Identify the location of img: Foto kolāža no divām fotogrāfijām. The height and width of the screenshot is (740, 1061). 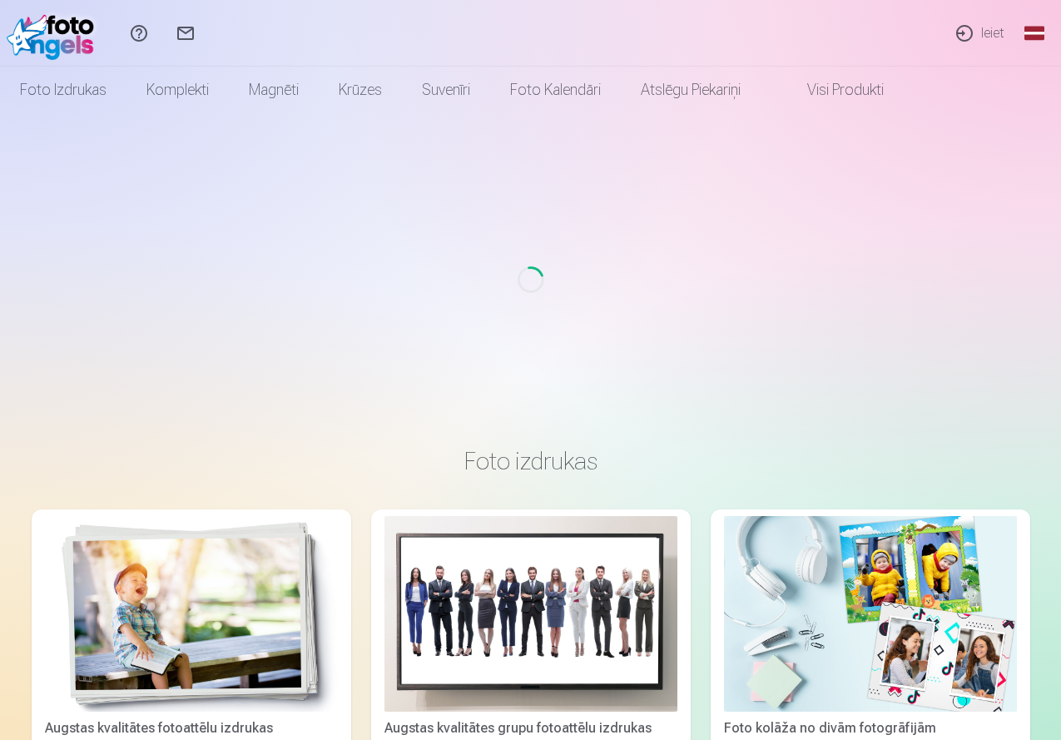
(870, 613).